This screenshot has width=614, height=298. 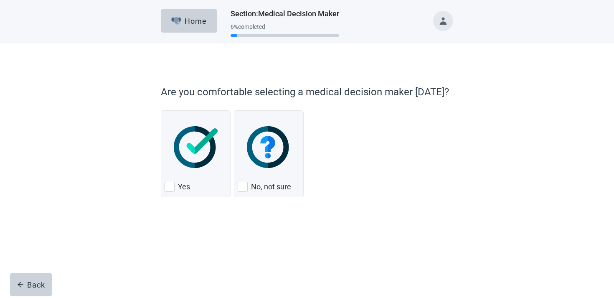 What do you see at coordinates (268, 154) in the screenshot?
I see `div: No, not sure, checkbox, not checked` at bounding box center [268, 154].